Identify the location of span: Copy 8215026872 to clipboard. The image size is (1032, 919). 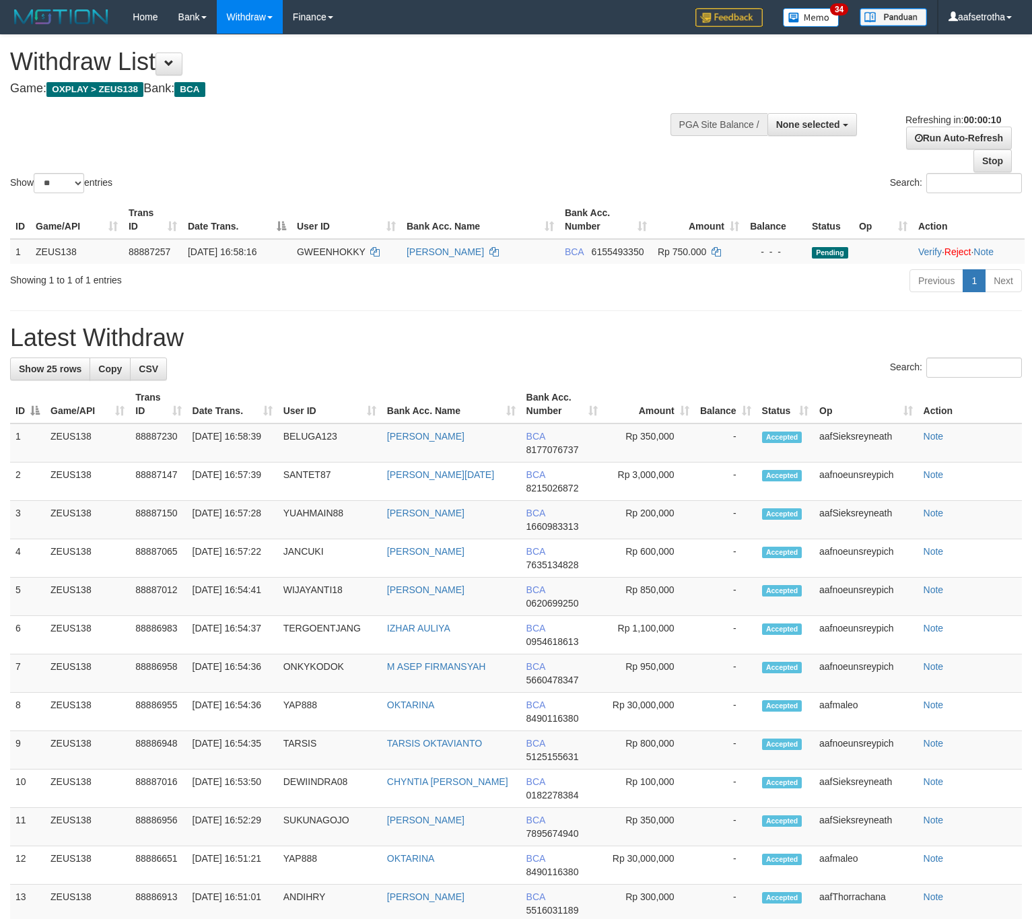
(553, 488).